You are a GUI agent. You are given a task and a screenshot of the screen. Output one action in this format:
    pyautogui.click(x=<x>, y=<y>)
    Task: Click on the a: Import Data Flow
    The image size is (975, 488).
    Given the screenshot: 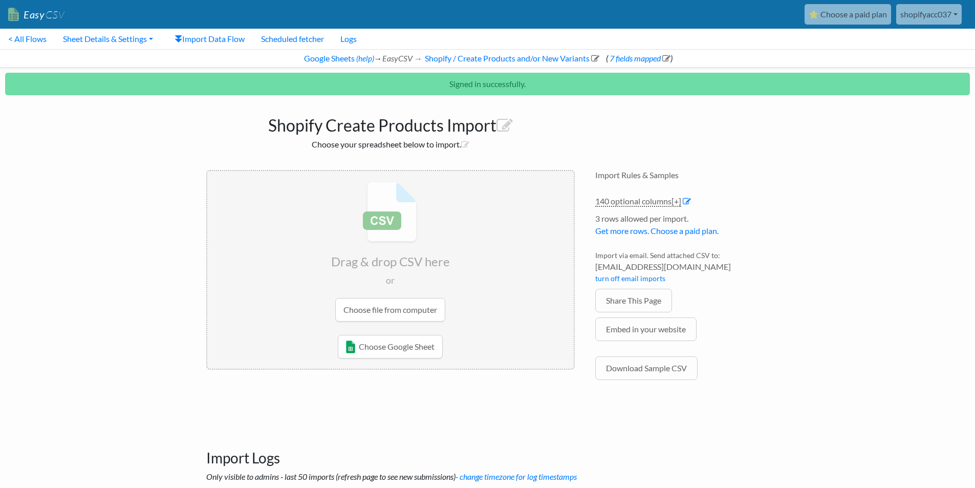 What is the action you would take?
    pyautogui.click(x=209, y=39)
    